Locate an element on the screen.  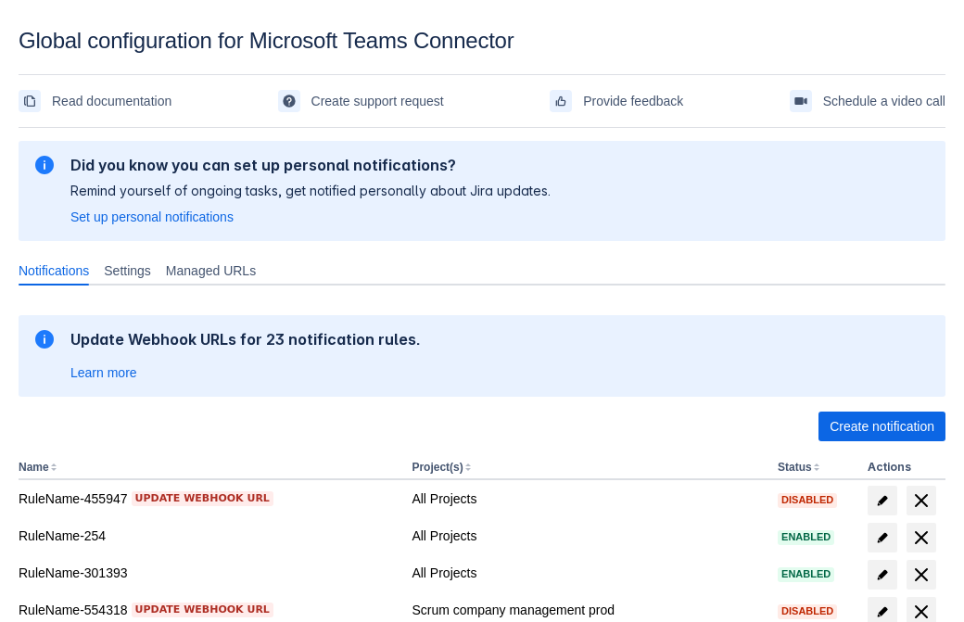
h2: Update Webhook URLs for 23 notification rules. is located at coordinates (246, 339).